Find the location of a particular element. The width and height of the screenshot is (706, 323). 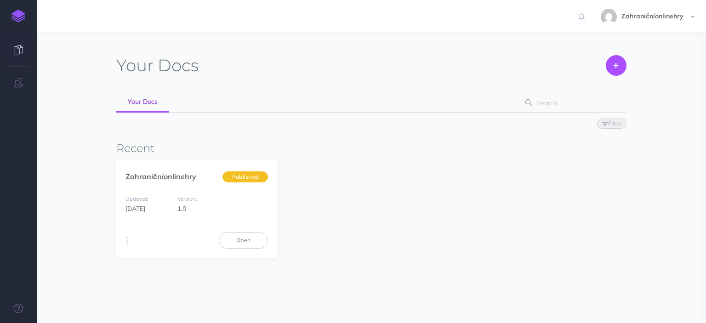

span: Zahraničníonlinehry is located at coordinates (652, 16).